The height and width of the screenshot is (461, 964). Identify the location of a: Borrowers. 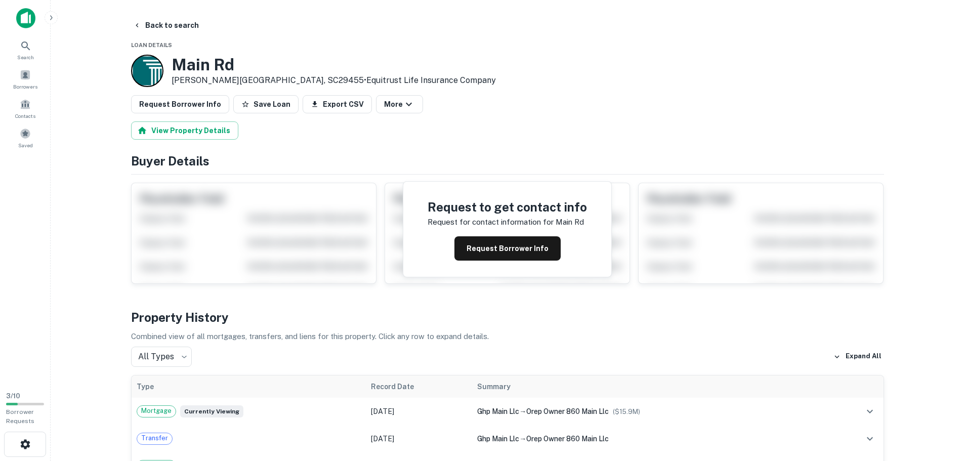
(25, 79).